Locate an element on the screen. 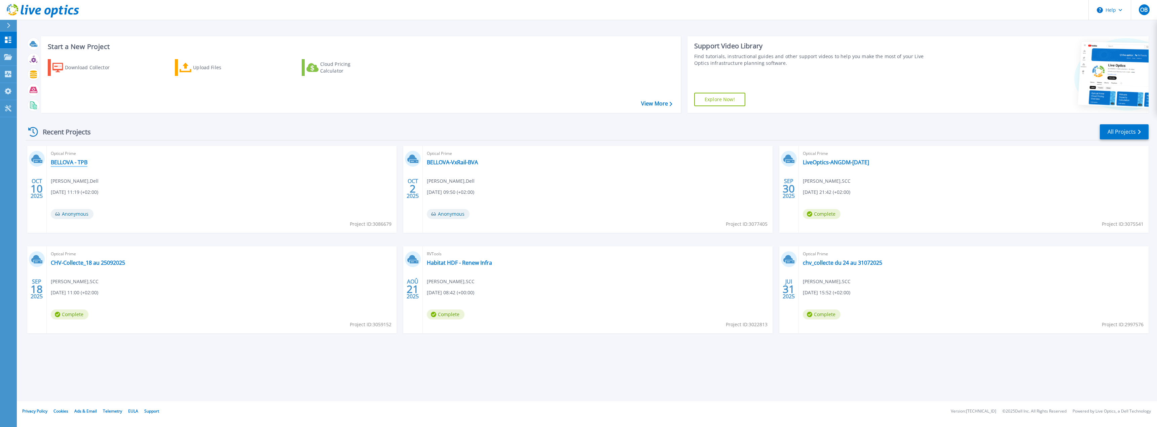 The height and width of the screenshot is (427, 1157). h3: Start a New Project is located at coordinates (360, 47).